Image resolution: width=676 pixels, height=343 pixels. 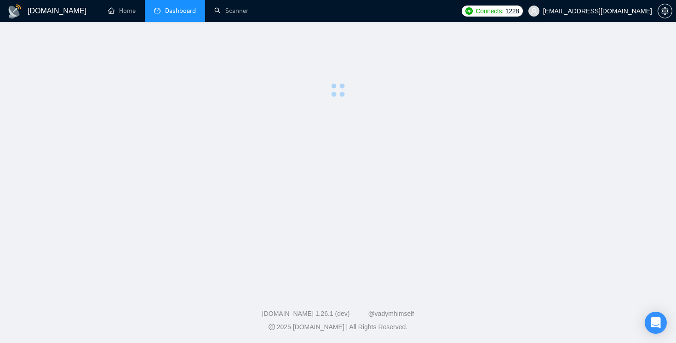 What do you see at coordinates (665, 11) in the screenshot?
I see `a: setting` at bounding box center [665, 11].